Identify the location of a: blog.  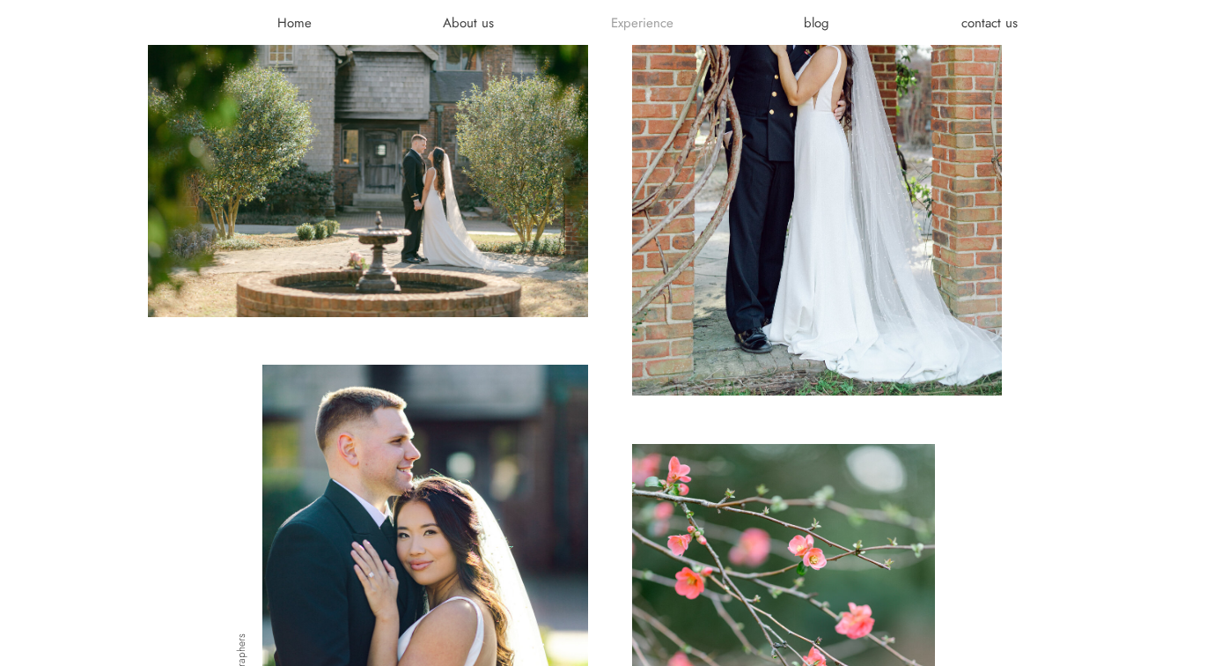
(816, 23).